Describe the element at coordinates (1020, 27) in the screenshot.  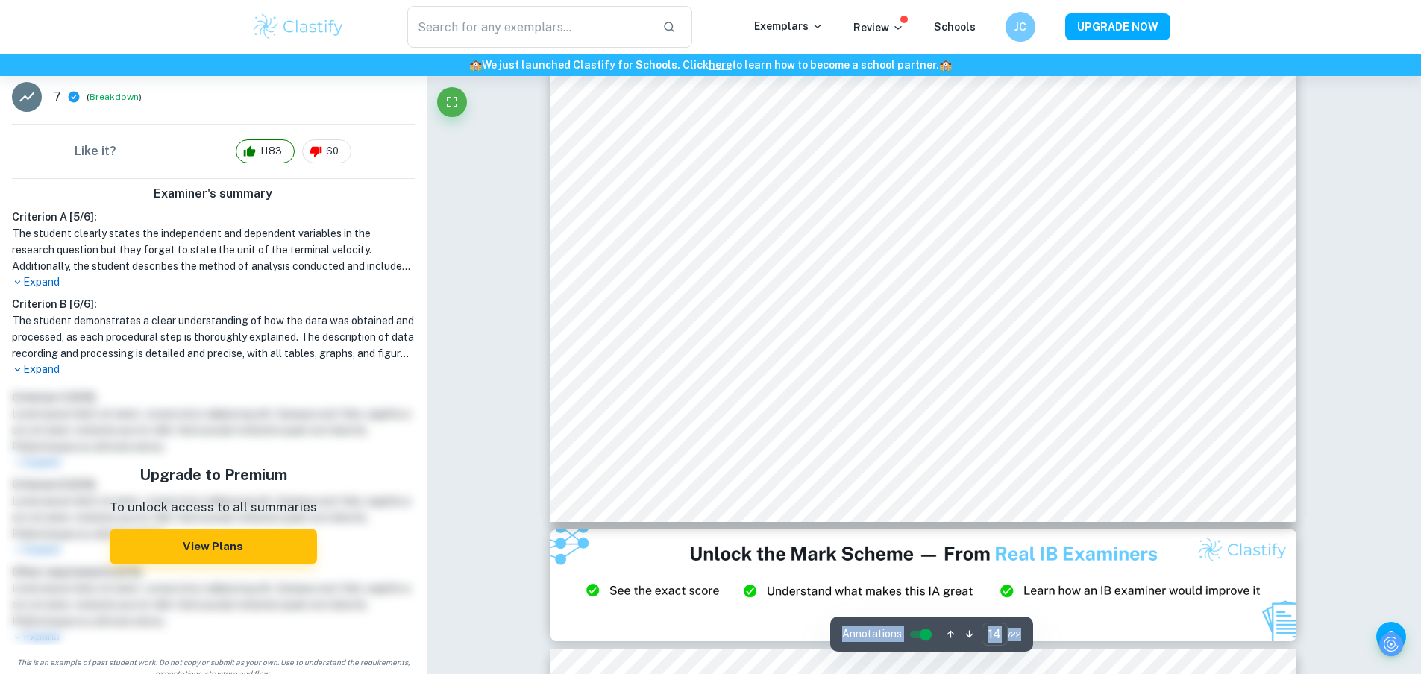
I see `button: JC` at that location.